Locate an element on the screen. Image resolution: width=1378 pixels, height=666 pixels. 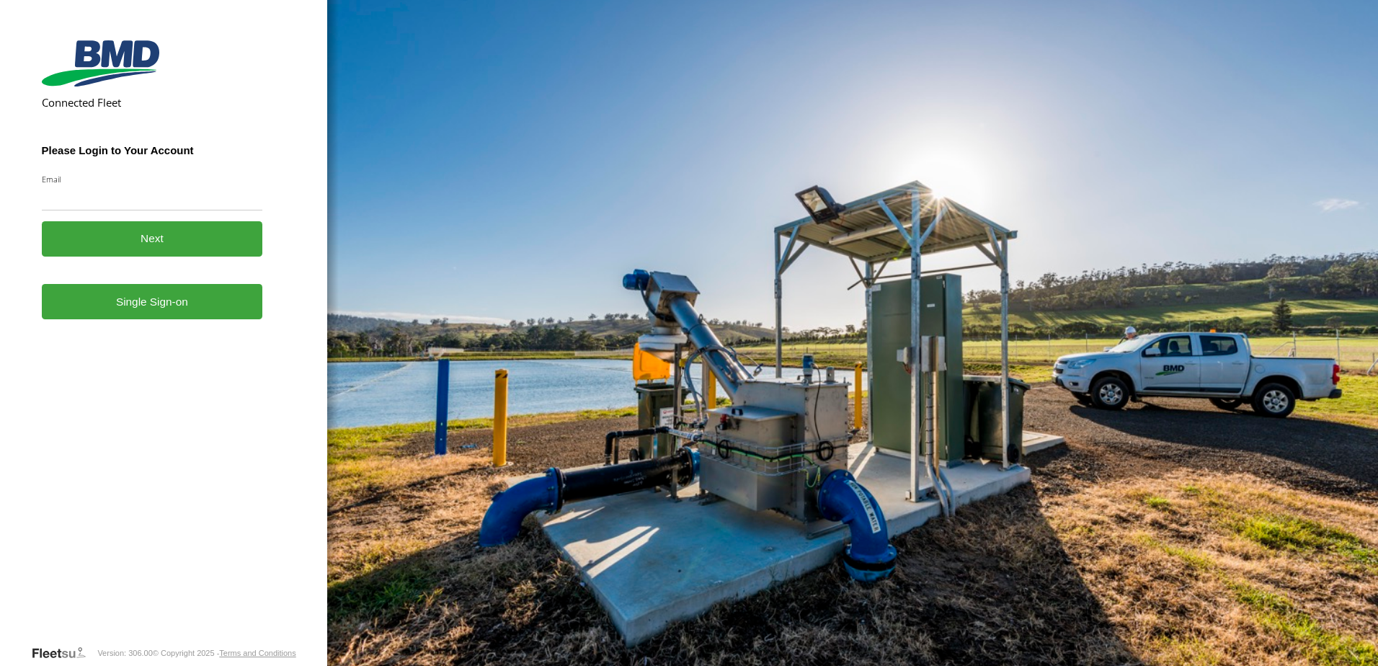
a: Visit our Website is located at coordinates (64, 653).